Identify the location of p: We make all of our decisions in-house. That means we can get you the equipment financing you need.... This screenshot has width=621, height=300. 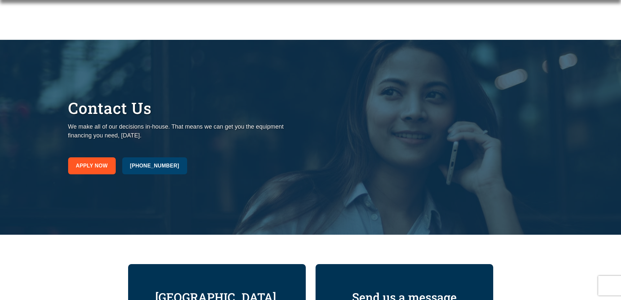
(188, 131).